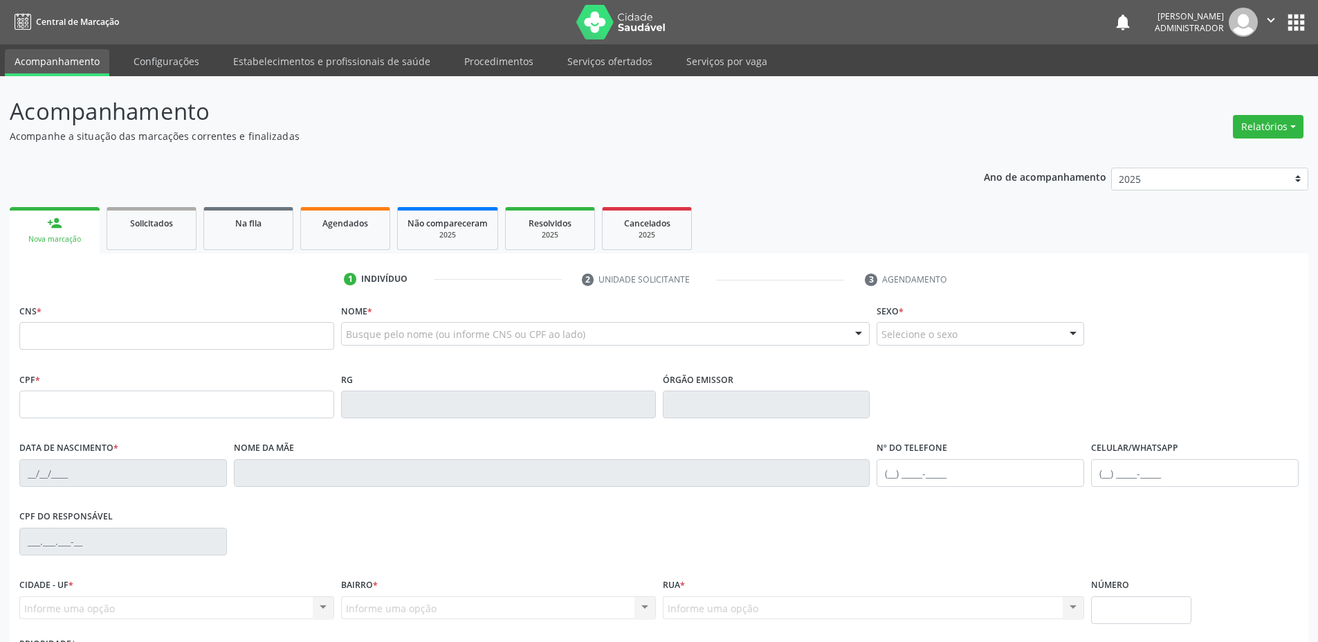 The height and width of the screenshot is (642, 1318). What do you see at coordinates (466, 334) in the screenshot?
I see `span: Busque pelo nome (ou informe CNS ou CPF ao lado)` at bounding box center [466, 334].